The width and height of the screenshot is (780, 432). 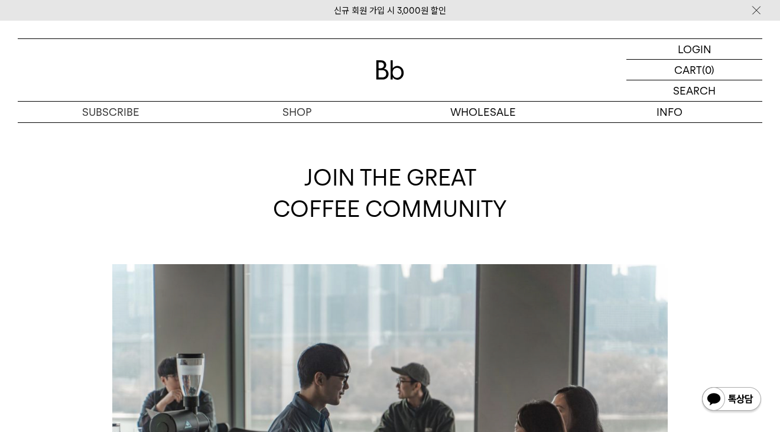 I want to click on p: WHOLESALE, so click(x=483, y=112).